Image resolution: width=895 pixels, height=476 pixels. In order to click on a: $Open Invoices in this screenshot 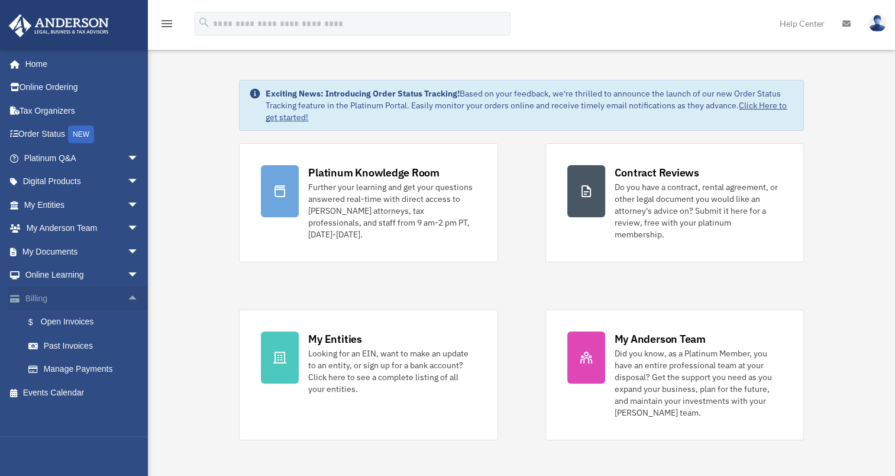, I will do `click(86, 322)`.